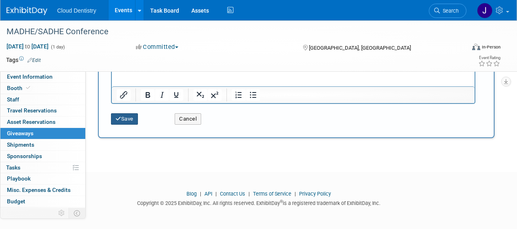  What do you see at coordinates (233, 194) in the screenshot?
I see `a: Contact Us` at bounding box center [233, 194].